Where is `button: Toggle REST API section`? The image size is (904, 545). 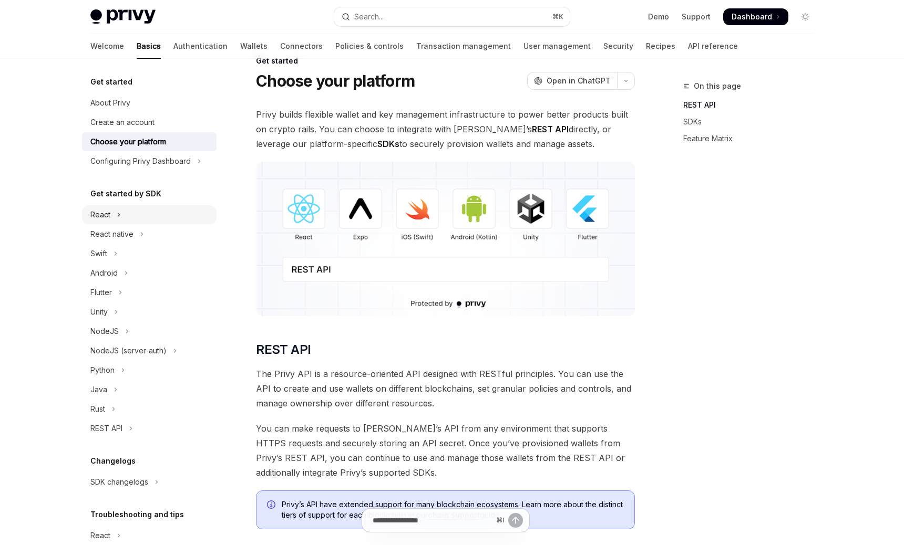 button: Toggle REST API section is located at coordinates (149, 429).